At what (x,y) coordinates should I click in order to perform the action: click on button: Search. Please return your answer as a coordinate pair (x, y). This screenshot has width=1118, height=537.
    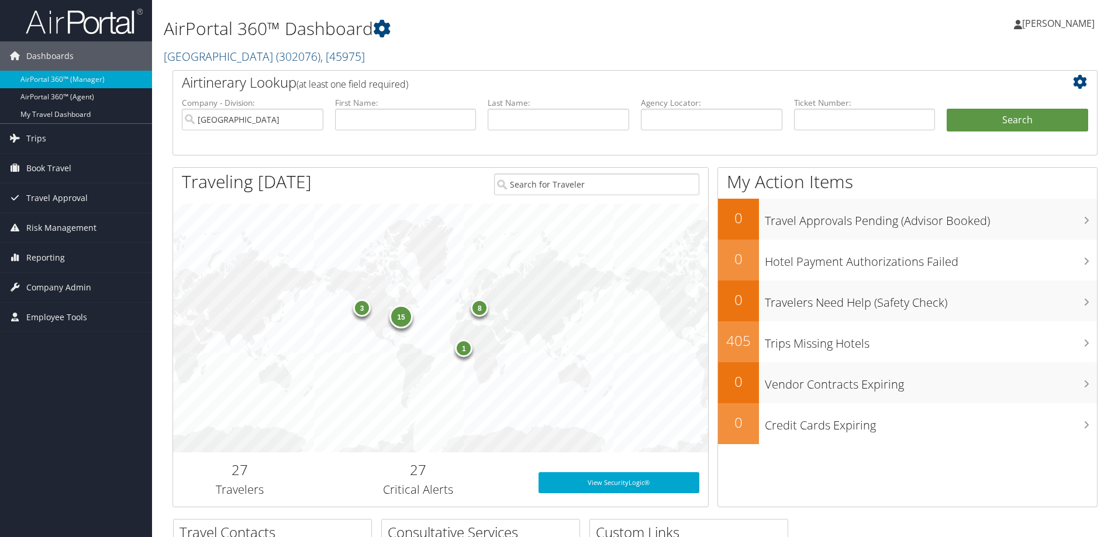
    Looking at the image, I should click on (1017, 120).